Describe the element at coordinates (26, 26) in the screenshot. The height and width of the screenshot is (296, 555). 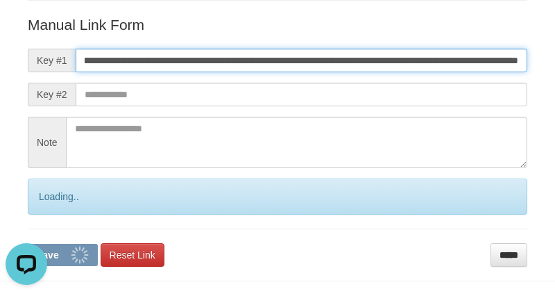
I see `button: Open LiveChat chat widget` at that location.